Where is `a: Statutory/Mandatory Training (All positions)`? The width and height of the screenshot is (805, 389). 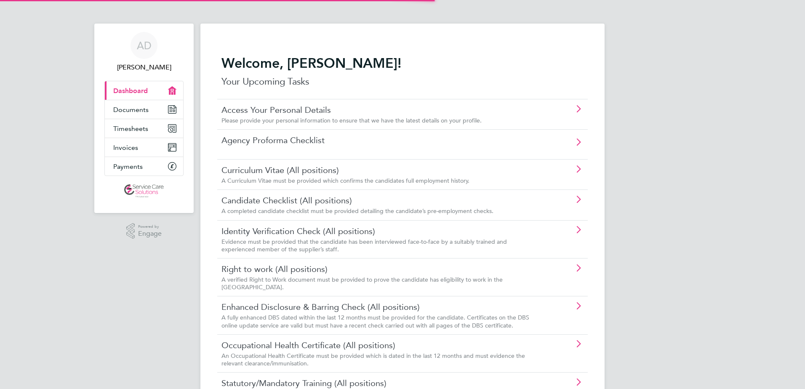 a: Statutory/Mandatory Training (All positions) is located at coordinates (379, 383).